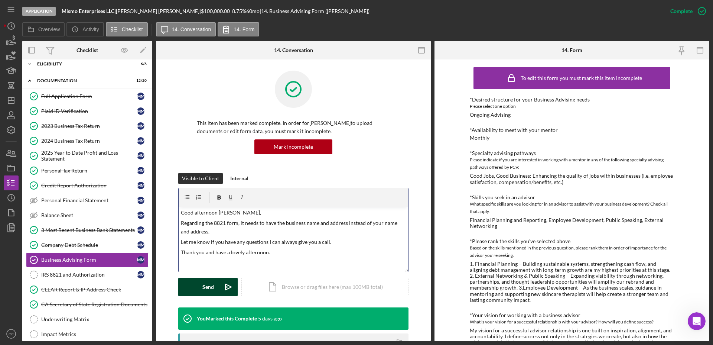 The image size is (713, 345). Describe the element at coordinates (49, 29) in the screenshot. I see `label: Overview` at that location.